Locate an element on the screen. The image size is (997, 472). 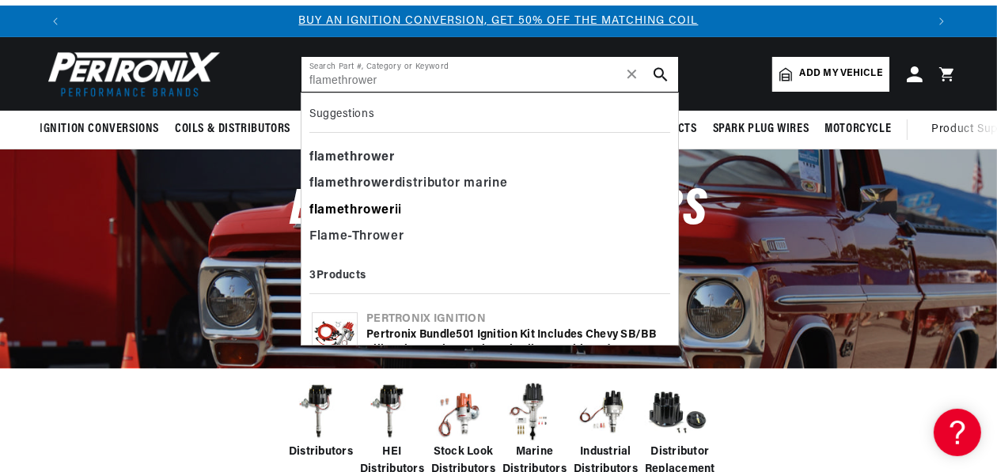
div: Suggestions is located at coordinates (490, 117).